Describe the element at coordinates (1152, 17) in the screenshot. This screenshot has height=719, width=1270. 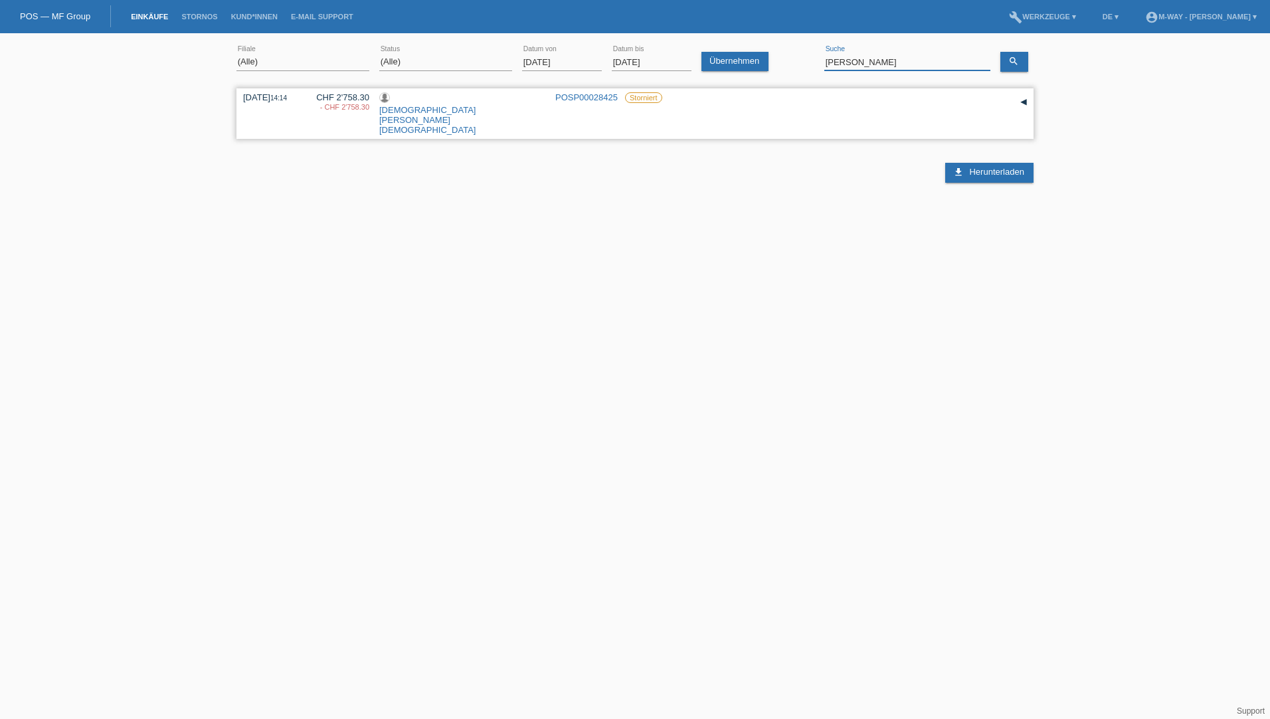
I see `i: account_circle` at that location.